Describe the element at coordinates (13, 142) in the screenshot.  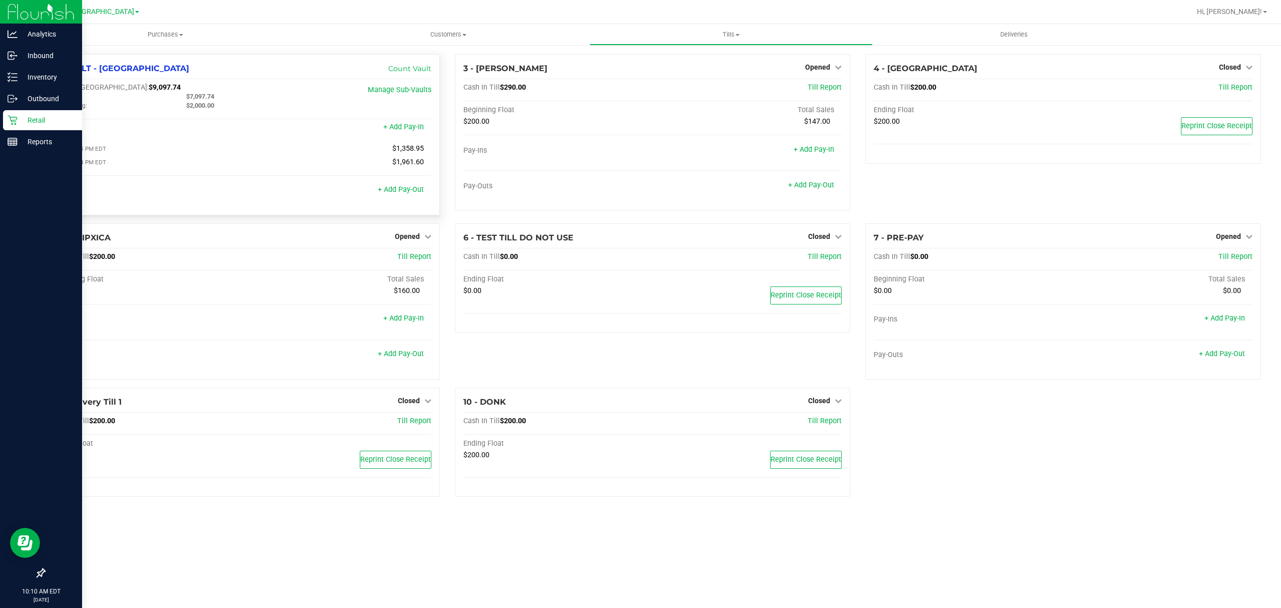
I see `inline-svg: Reports` at that location.